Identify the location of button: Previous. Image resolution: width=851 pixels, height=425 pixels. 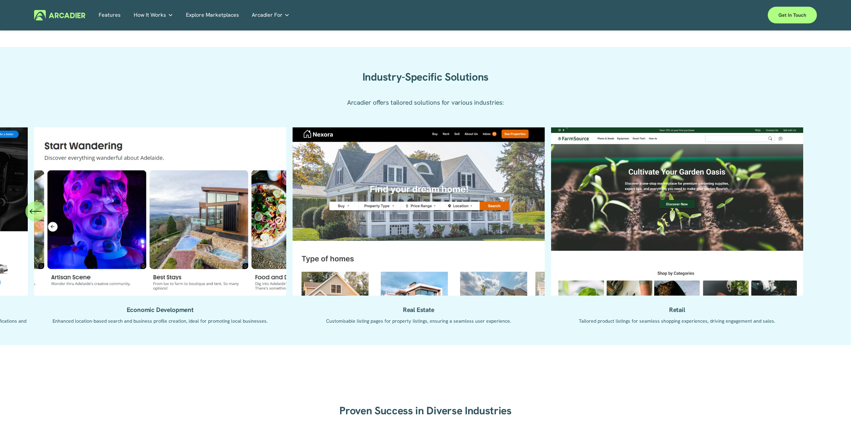
(35, 211).